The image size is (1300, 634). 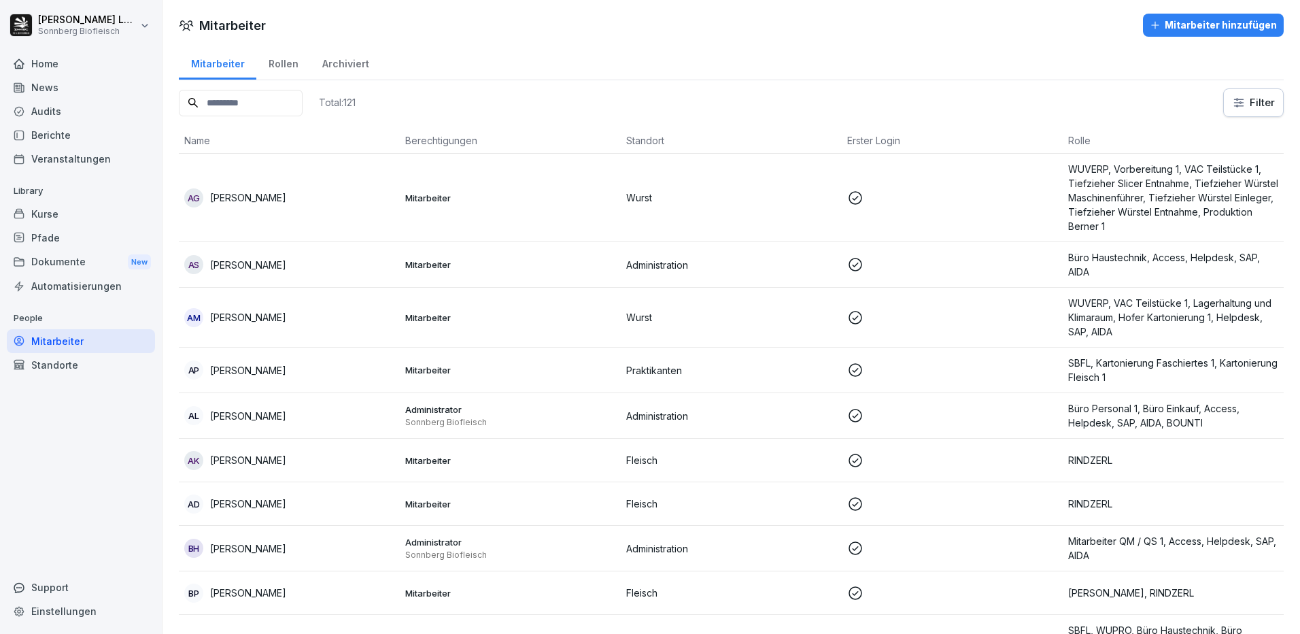 I want to click on a: Home, so click(x=81, y=63).